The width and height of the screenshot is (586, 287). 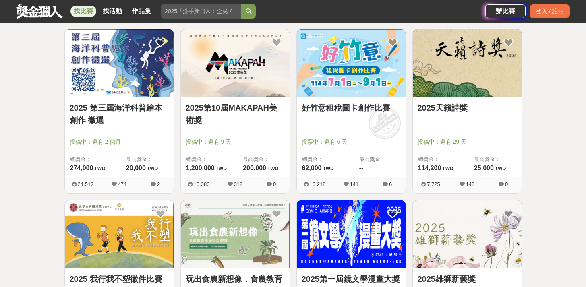 What do you see at coordinates (86, 184) in the screenshot?
I see `span: 24,512` at bounding box center [86, 184].